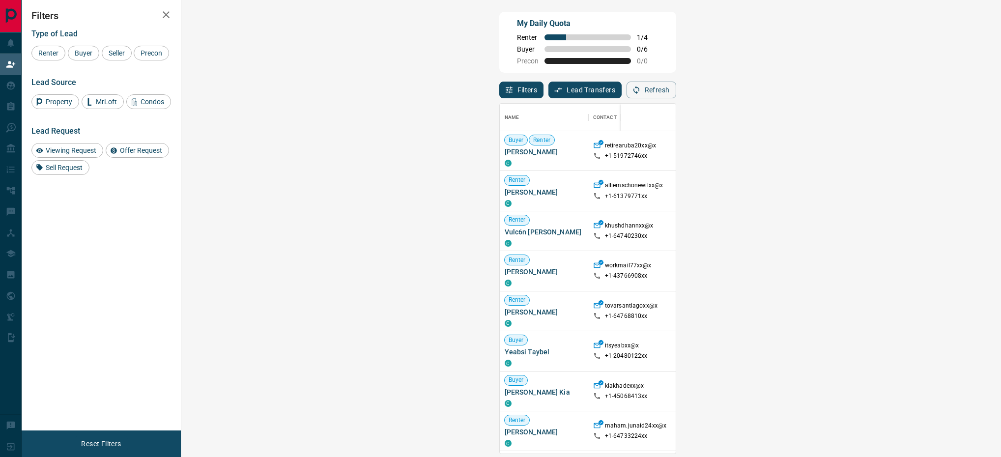  Describe the element at coordinates (101, 16) in the screenshot. I see `h2: Filters` at that location.